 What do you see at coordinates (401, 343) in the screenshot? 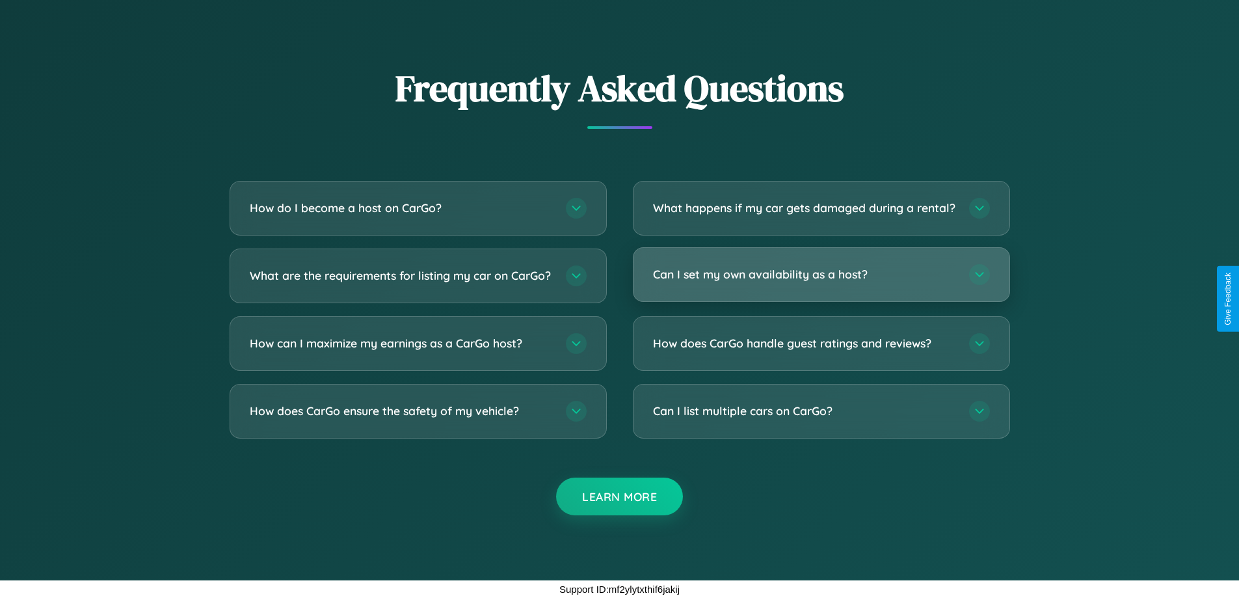
I see `h3: How can I maximize my earnings as a CarGo host?` at bounding box center [401, 343].